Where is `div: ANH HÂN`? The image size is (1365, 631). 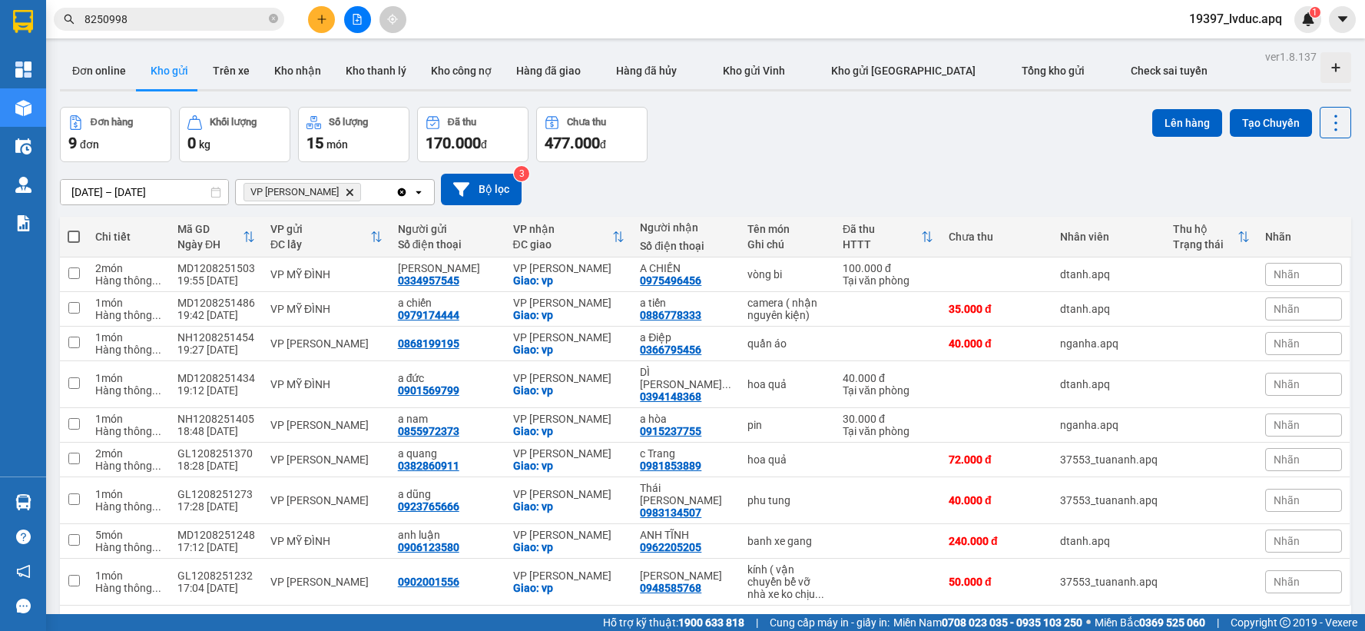
div: ANH HÂN is located at coordinates (448, 268).